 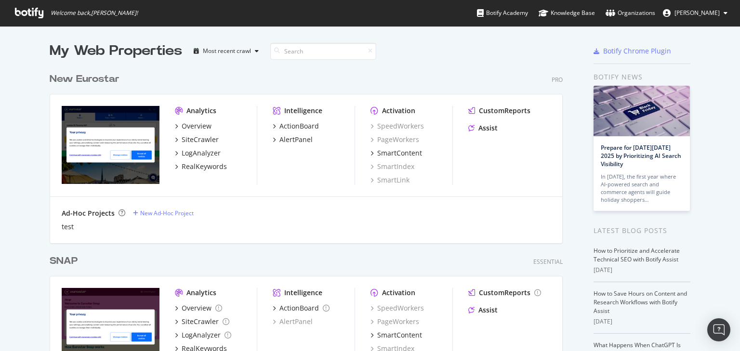 What do you see at coordinates (630, 13) in the screenshot?
I see `div: Organizations` at bounding box center [630, 13].